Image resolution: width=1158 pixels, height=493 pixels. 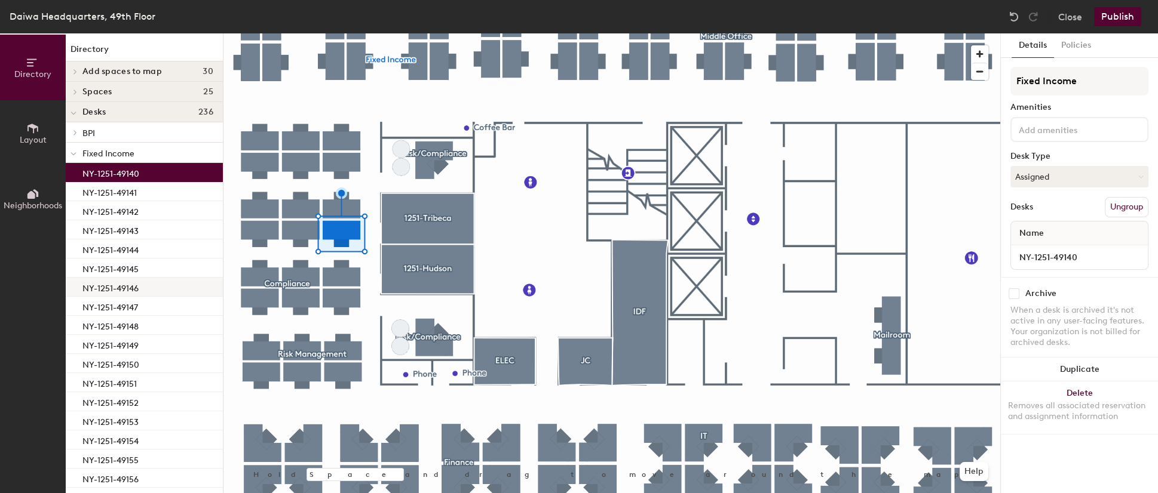 What do you see at coordinates (1033, 17) in the screenshot?
I see `img: Redo` at bounding box center [1033, 17].